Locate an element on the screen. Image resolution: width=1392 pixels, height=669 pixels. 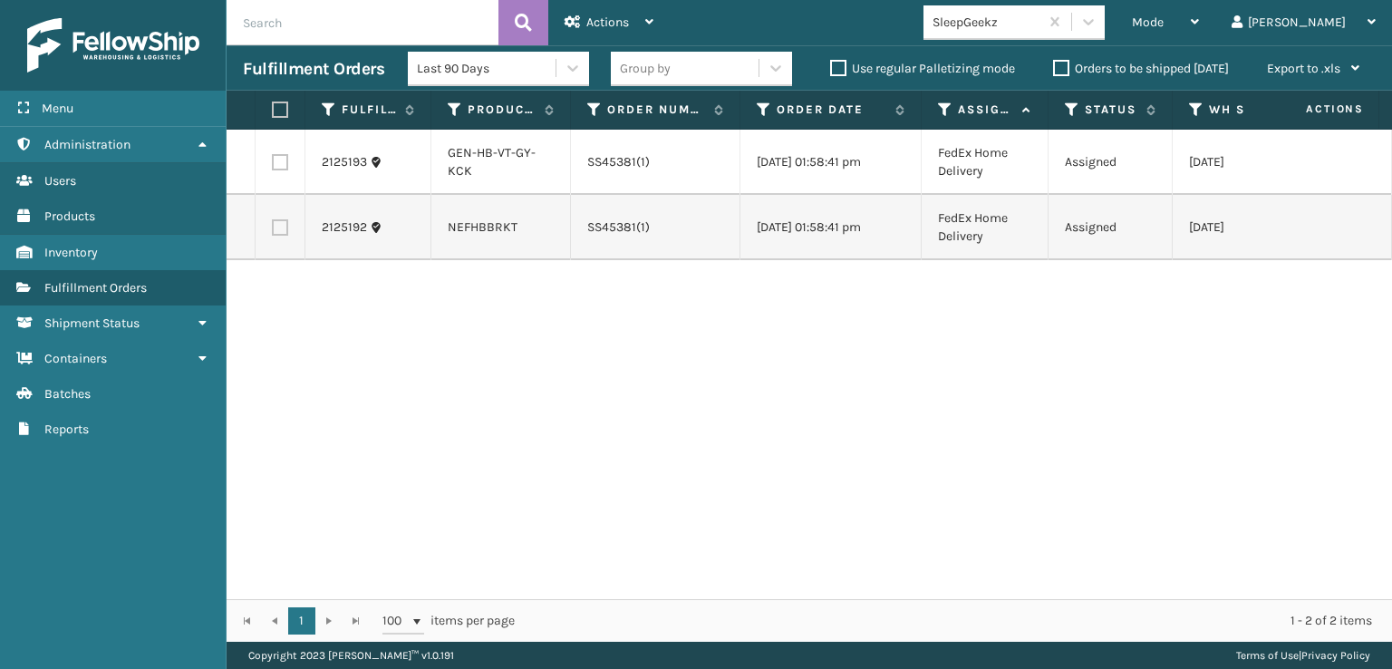
h3: Fulfillment Orders is located at coordinates (313, 69).